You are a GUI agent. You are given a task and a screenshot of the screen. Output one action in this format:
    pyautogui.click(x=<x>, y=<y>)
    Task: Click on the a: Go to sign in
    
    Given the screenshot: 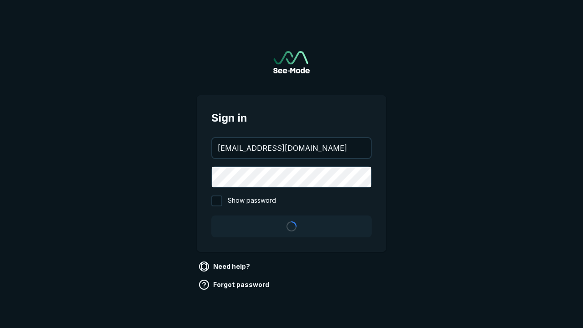 What is the action you would take?
    pyautogui.click(x=291, y=62)
    